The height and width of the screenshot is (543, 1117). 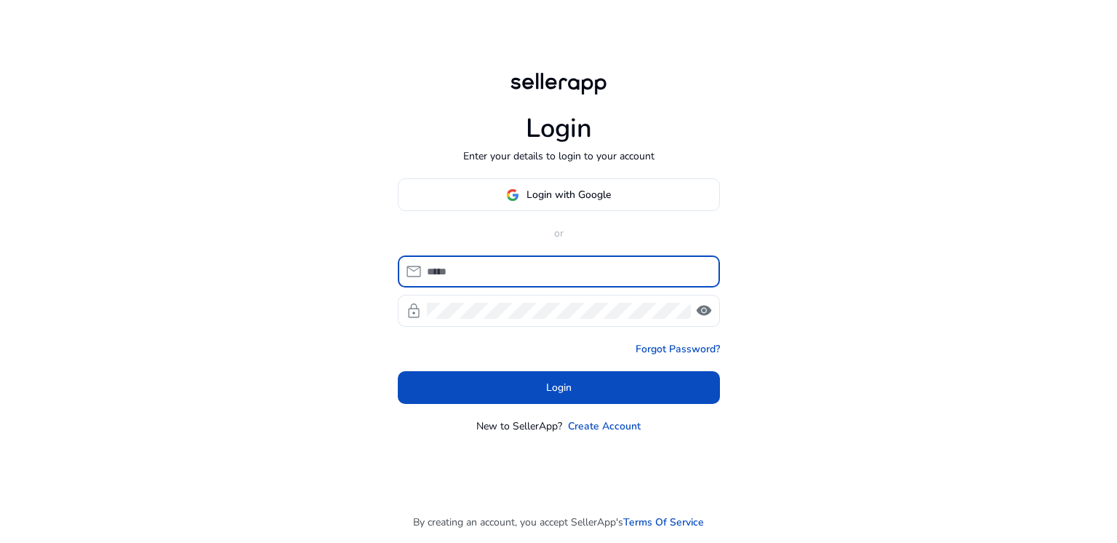 What do you see at coordinates (678, 348) in the screenshot?
I see `a: Forgot Password?` at bounding box center [678, 348].